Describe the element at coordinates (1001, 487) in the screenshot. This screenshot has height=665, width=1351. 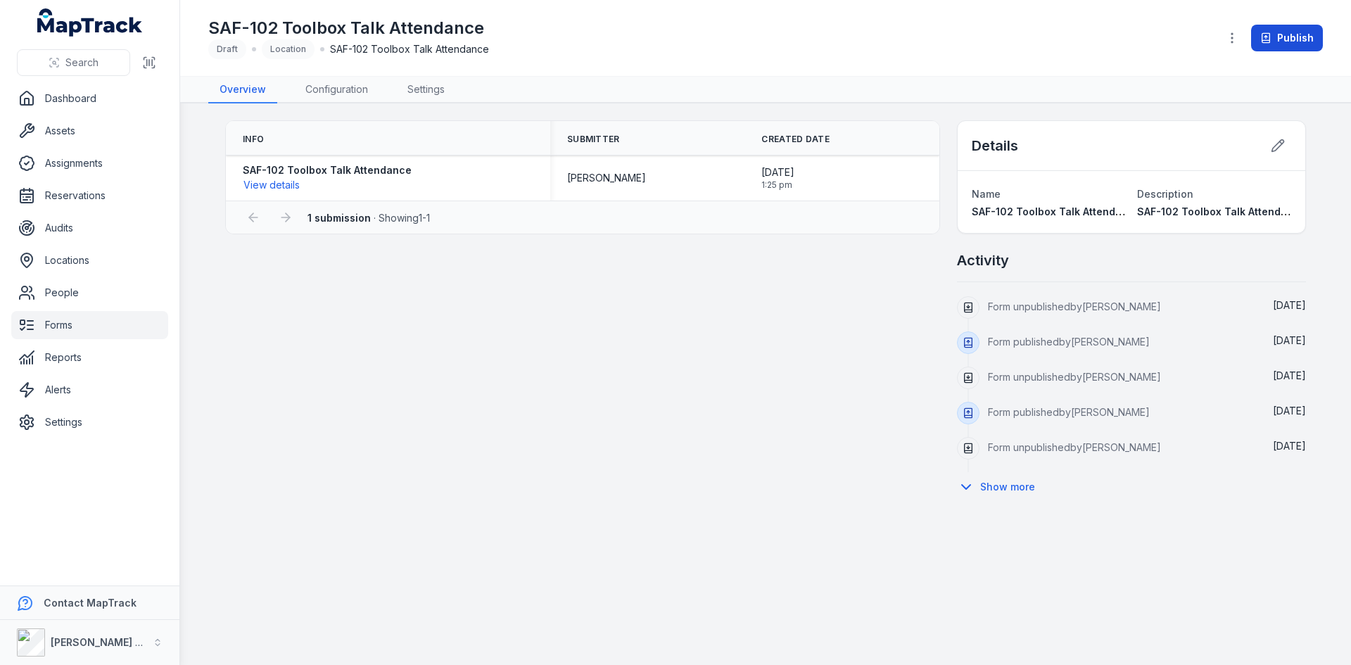
I see `button: Show more` at that location.